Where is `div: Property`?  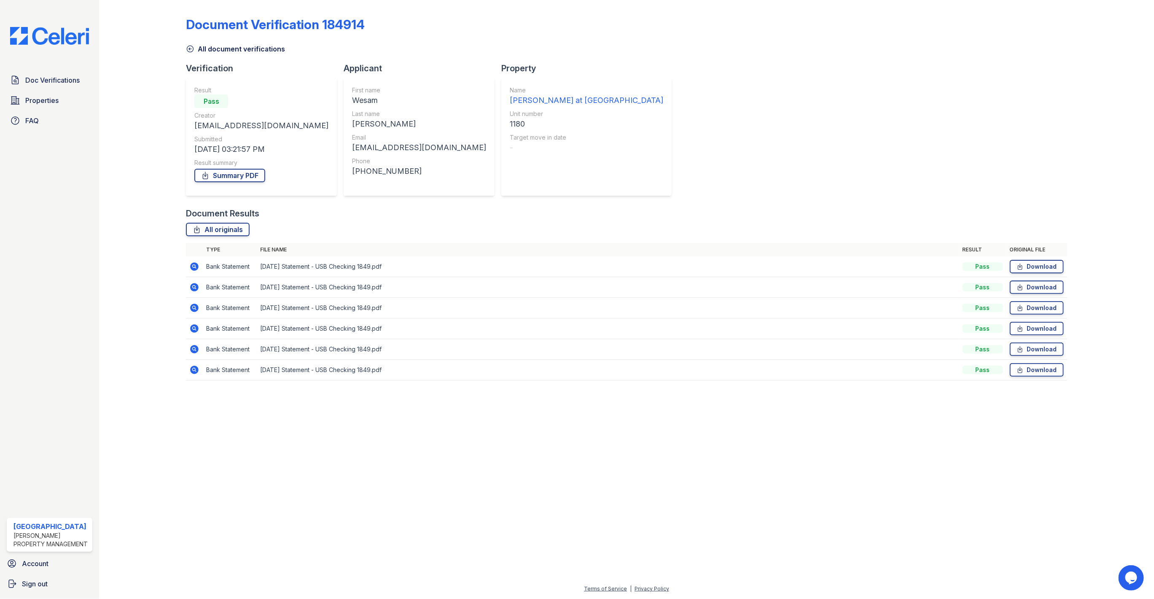 div: Property is located at coordinates (590, 68).